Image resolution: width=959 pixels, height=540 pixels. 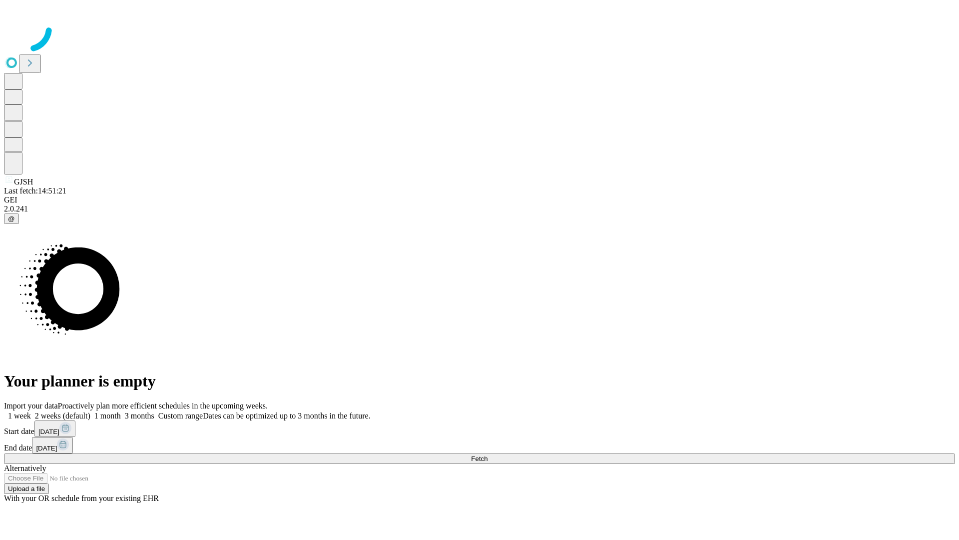 What do you see at coordinates (26, 488) in the screenshot?
I see `button: Upload a file` at bounding box center [26, 488].